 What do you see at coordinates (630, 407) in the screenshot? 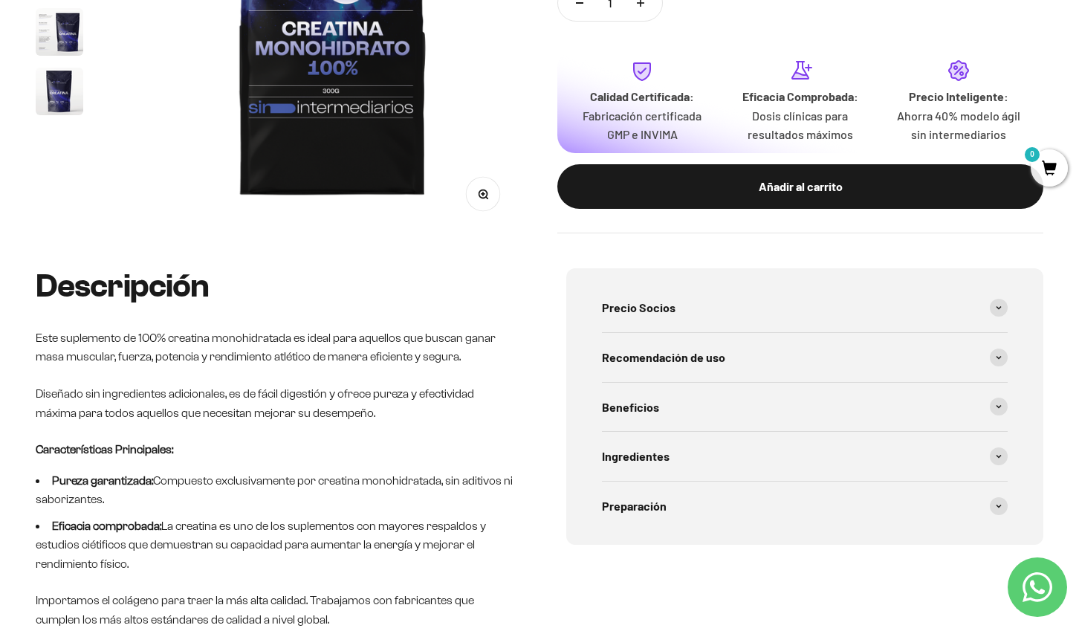
I see `span: Beneficios` at bounding box center [630, 407].